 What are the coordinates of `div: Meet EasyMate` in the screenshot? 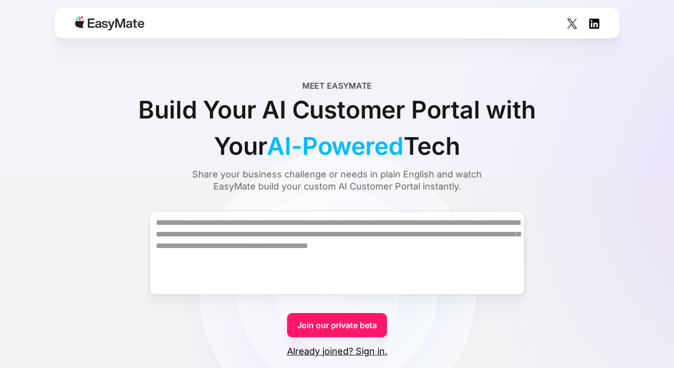 It's located at (337, 86).